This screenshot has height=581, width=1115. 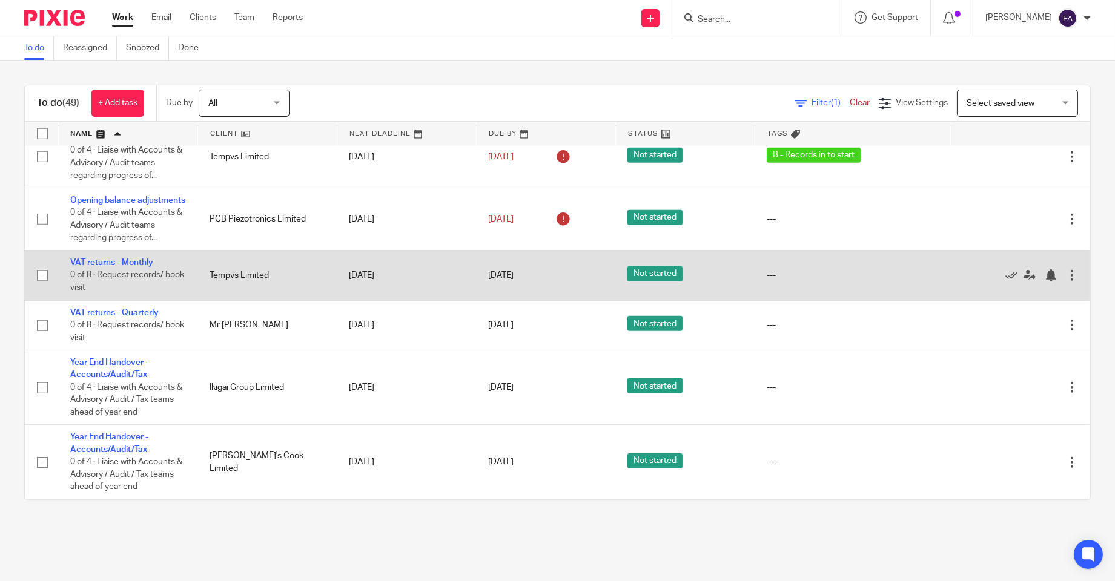 What do you see at coordinates (55, 18) in the screenshot?
I see `img: Pixie` at bounding box center [55, 18].